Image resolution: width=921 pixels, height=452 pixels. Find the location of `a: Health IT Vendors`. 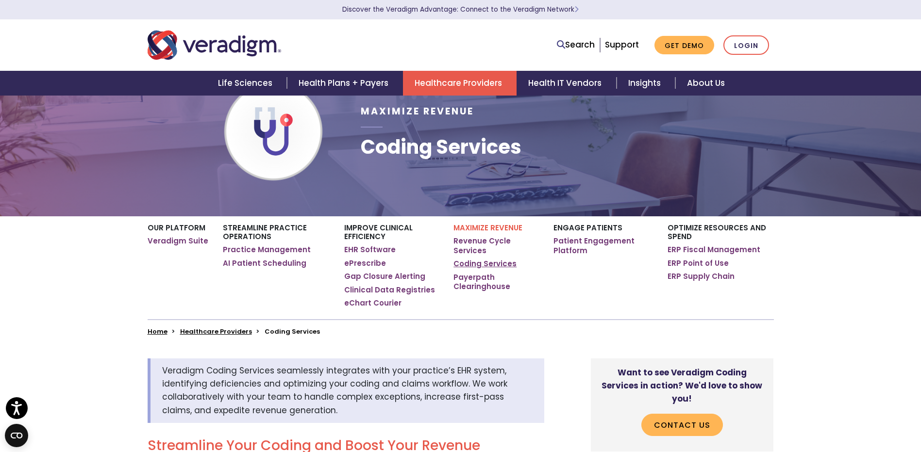

a: Health IT Vendors is located at coordinates (566, 83).